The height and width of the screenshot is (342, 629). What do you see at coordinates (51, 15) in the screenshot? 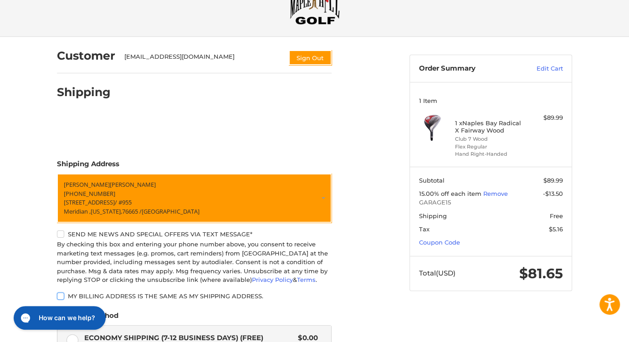
I see `button: Gorgias live chat` at bounding box center [51, 15].